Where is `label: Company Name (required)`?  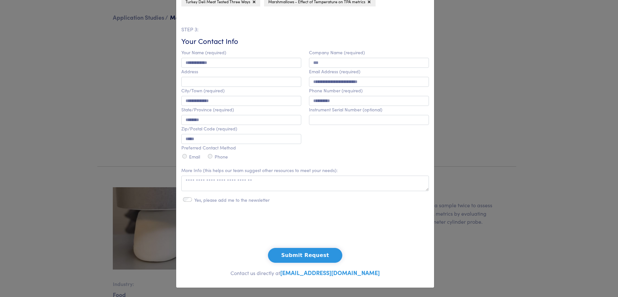
label: Company Name (required) is located at coordinates (337, 52).